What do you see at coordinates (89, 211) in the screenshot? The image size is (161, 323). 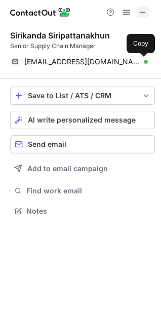 I see `span: Notes` at bounding box center [89, 211].